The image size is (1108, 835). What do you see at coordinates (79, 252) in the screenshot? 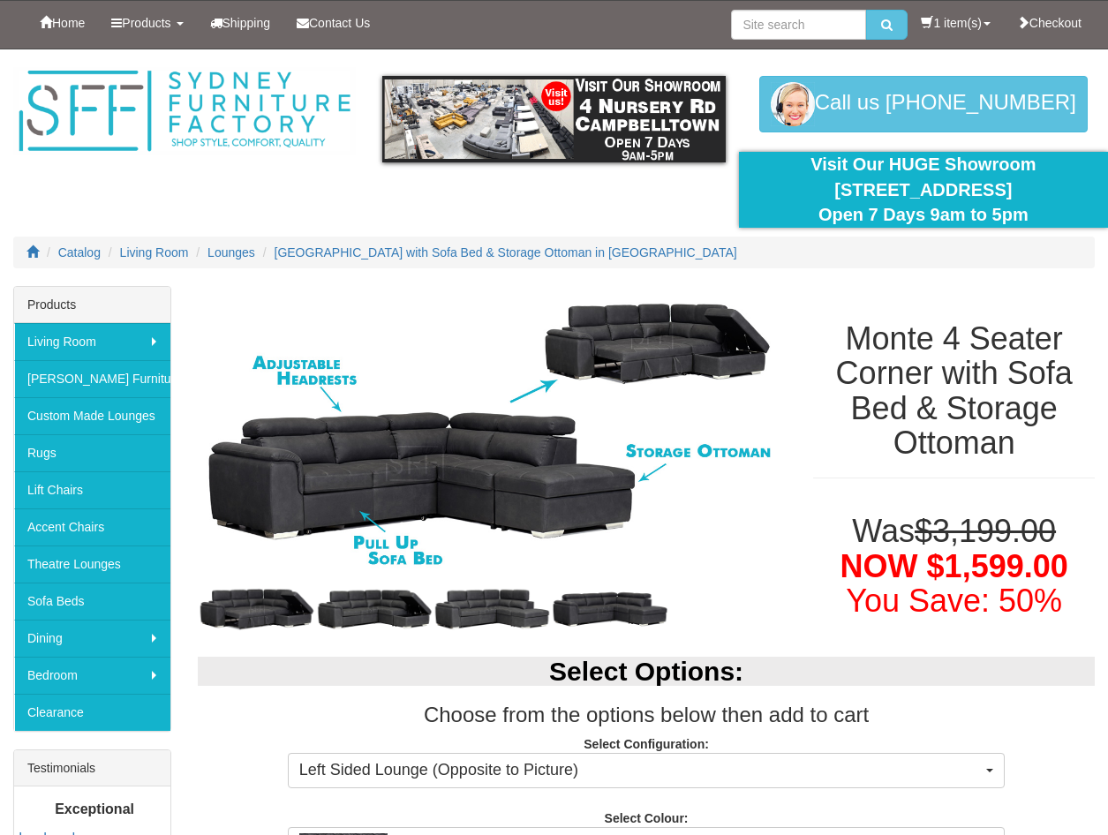
I see `a: Catalog` at bounding box center [79, 252].